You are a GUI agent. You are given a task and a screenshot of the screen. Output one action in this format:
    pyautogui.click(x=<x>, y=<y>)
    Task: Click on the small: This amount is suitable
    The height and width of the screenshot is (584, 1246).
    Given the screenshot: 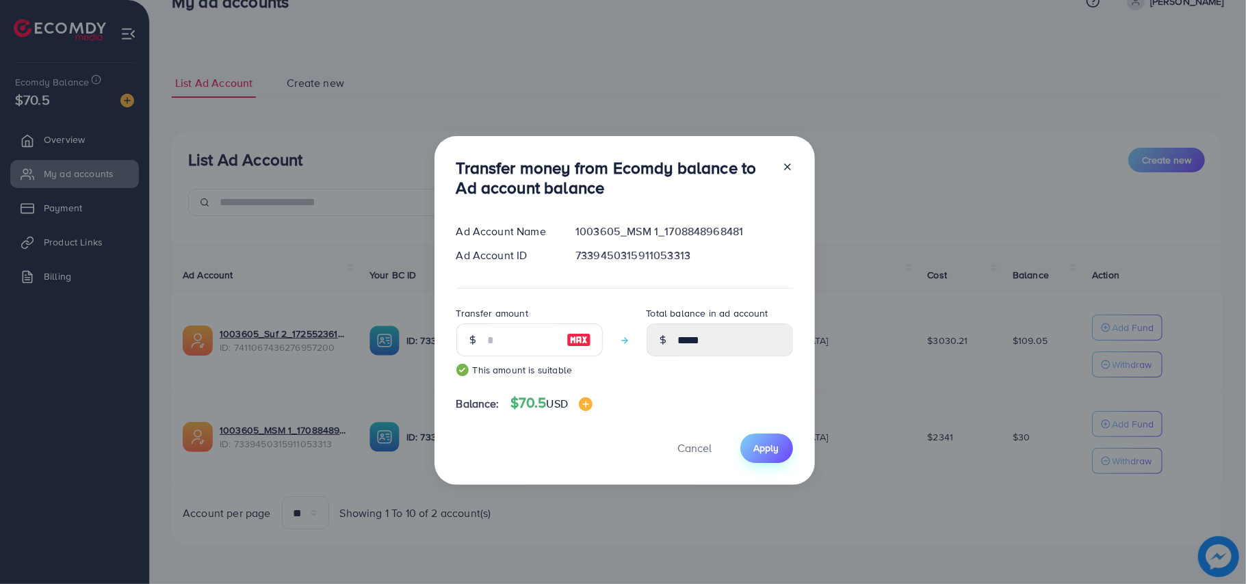 What is the action you would take?
    pyautogui.click(x=530, y=370)
    